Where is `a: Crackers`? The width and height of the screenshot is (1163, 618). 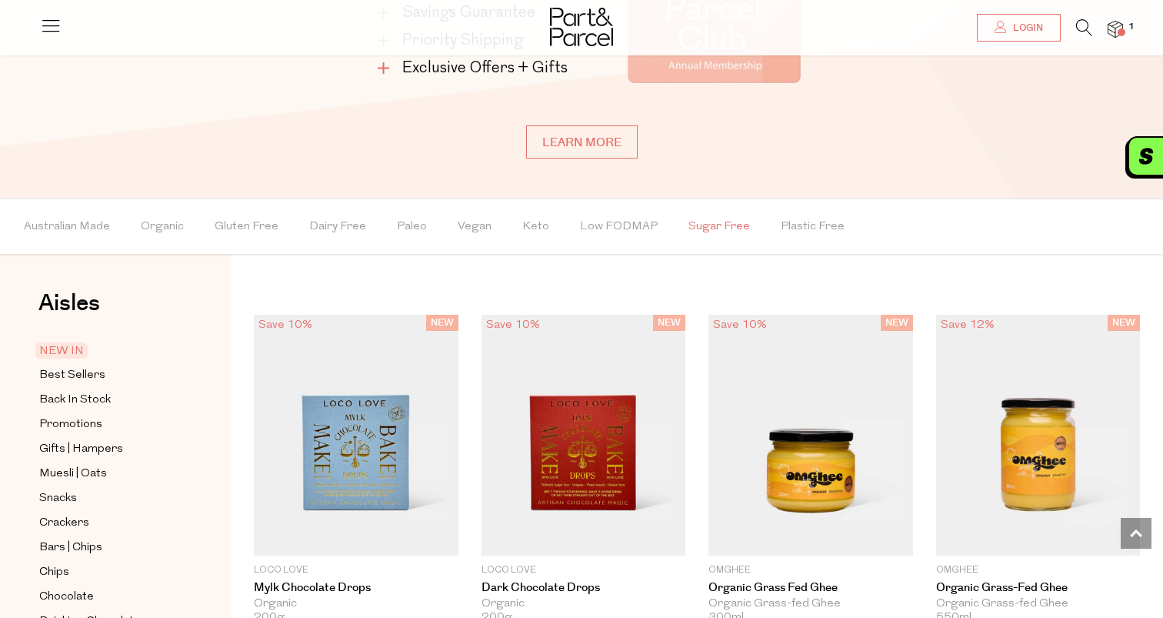 a: Crackers is located at coordinates (109, 522).